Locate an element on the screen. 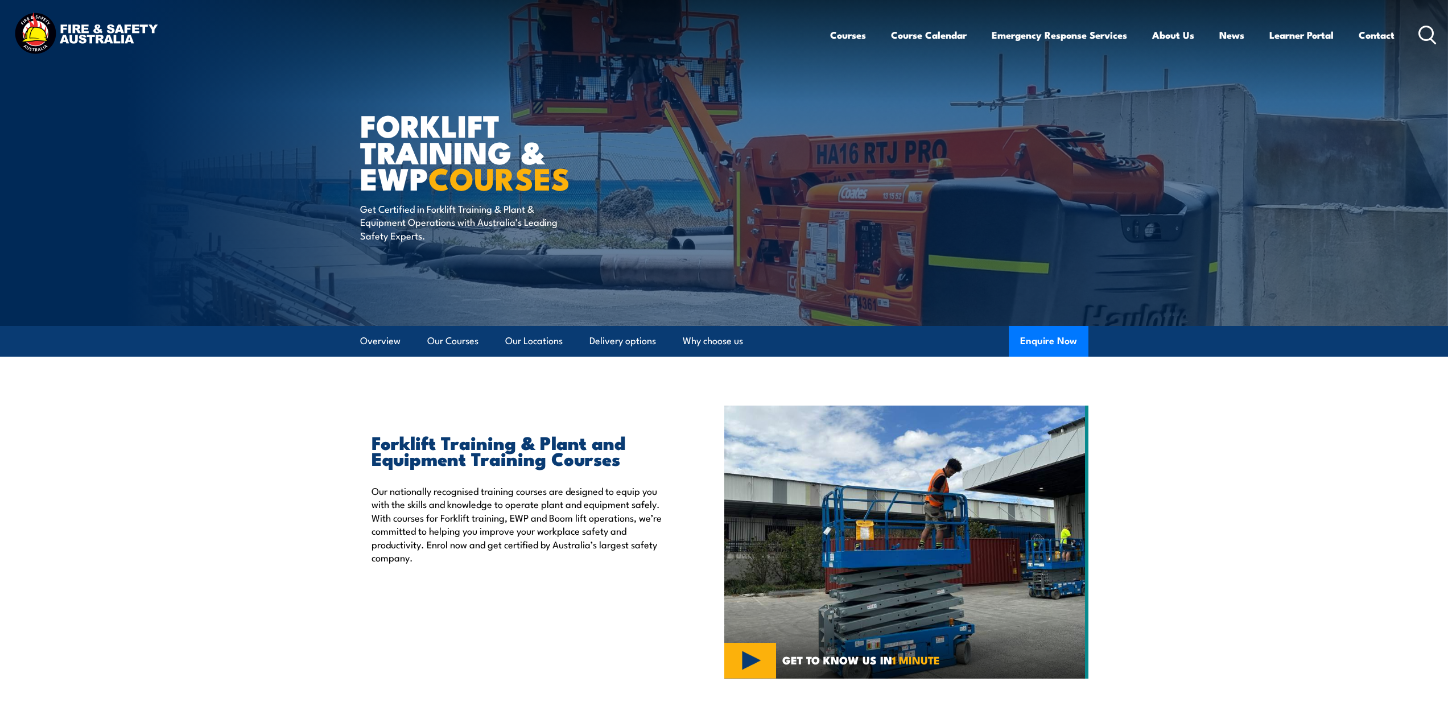 This screenshot has height=723, width=1448. a: Course Calendar is located at coordinates (928, 35).